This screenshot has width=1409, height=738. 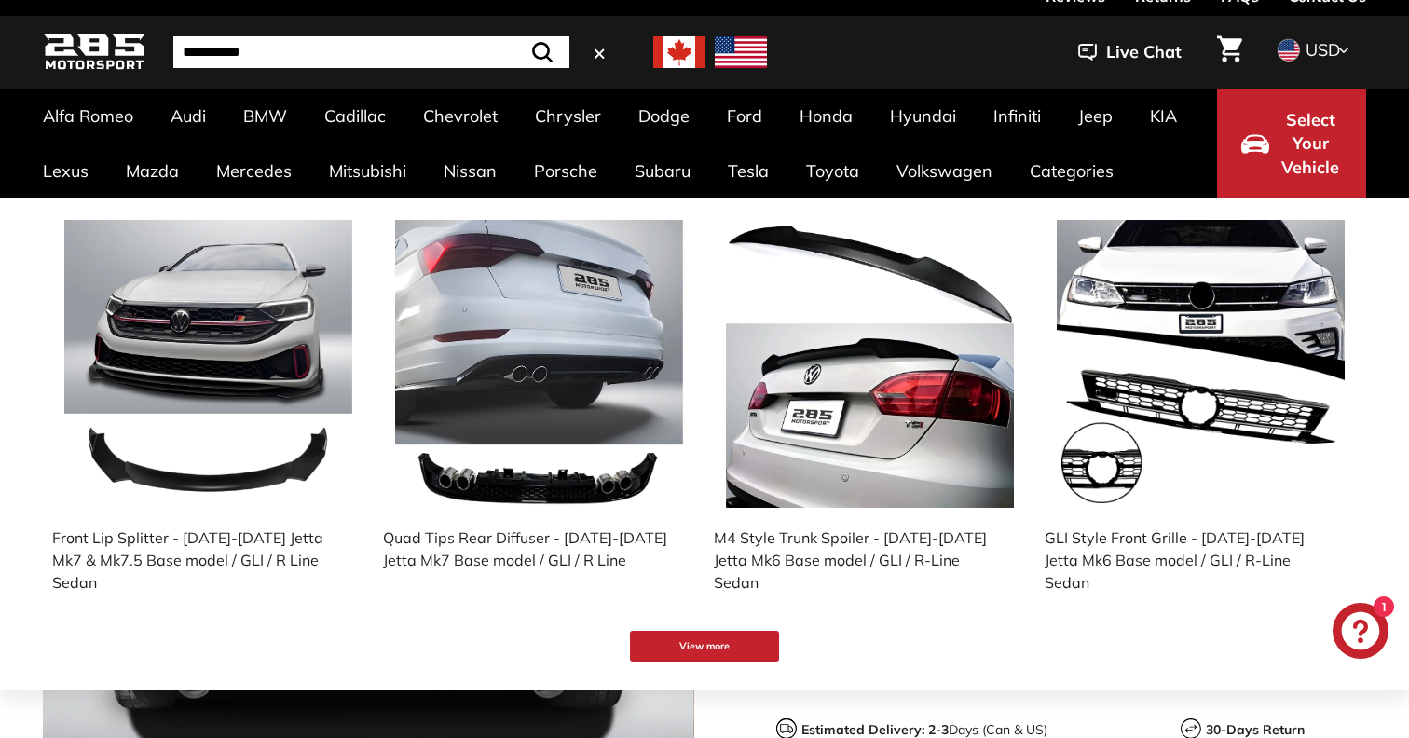 What do you see at coordinates (704, 646) in the screenshot?
I see `small: View more` at bounding box center [704, 646].